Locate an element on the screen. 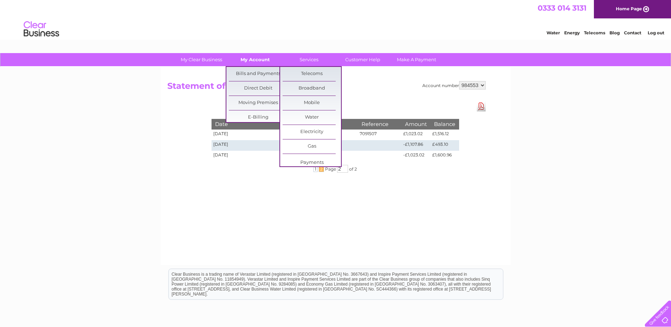  span: 1 is located at coordinates (315, 169).